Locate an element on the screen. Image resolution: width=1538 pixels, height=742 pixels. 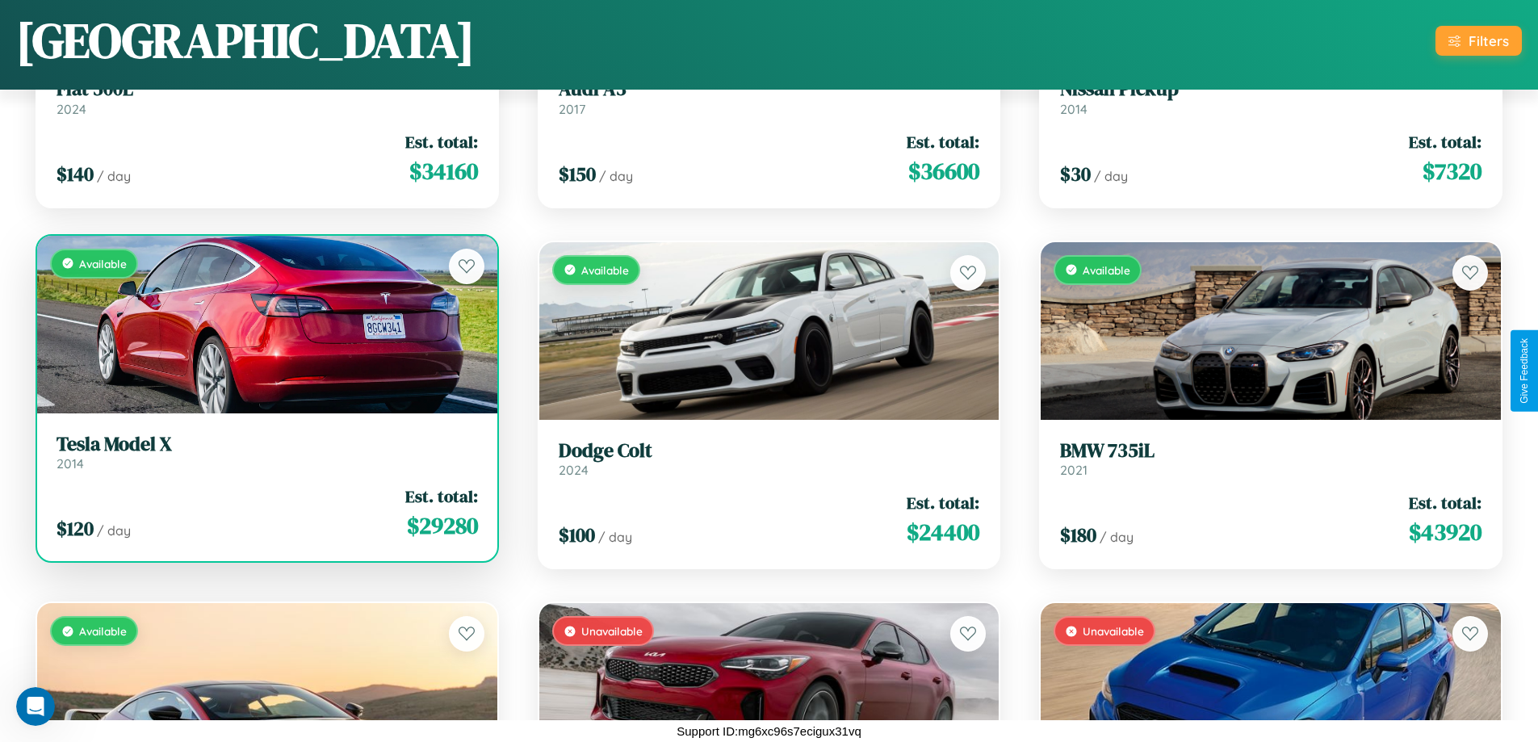
span: $ 29280 is located at coordinates (443, 526).